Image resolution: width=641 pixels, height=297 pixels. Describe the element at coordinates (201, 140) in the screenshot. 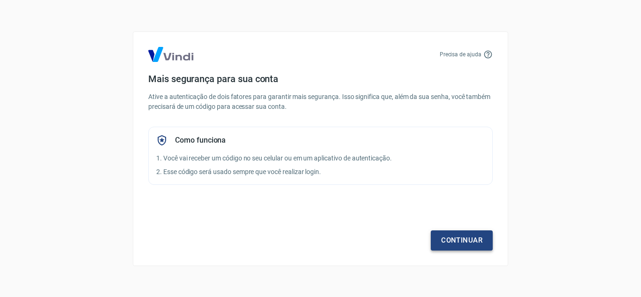

I see `h5: Como funciona` at that location.